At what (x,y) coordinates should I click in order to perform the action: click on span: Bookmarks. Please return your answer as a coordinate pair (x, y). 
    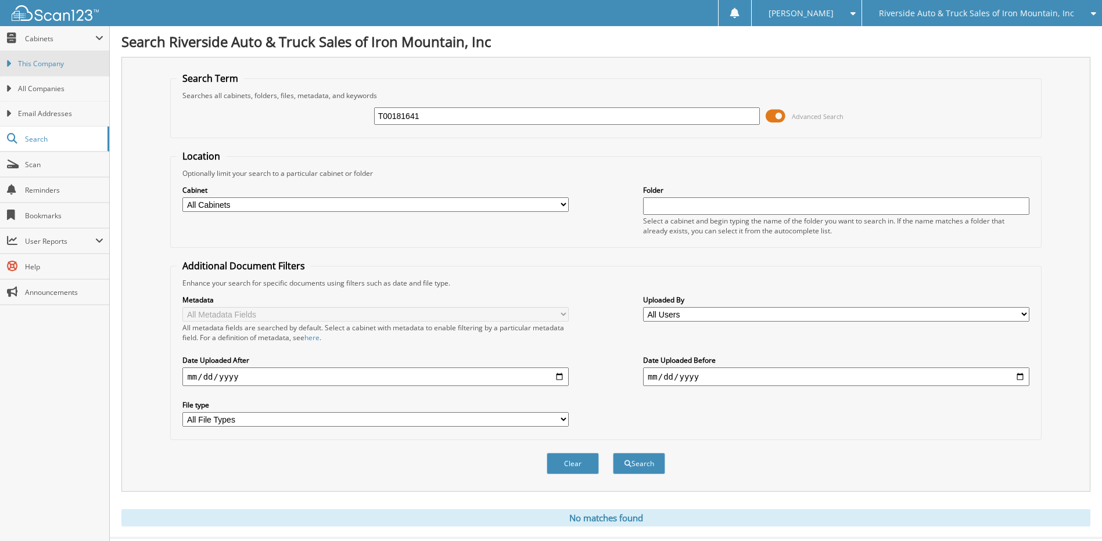
    Looking at the image, I should click on (64, 216).